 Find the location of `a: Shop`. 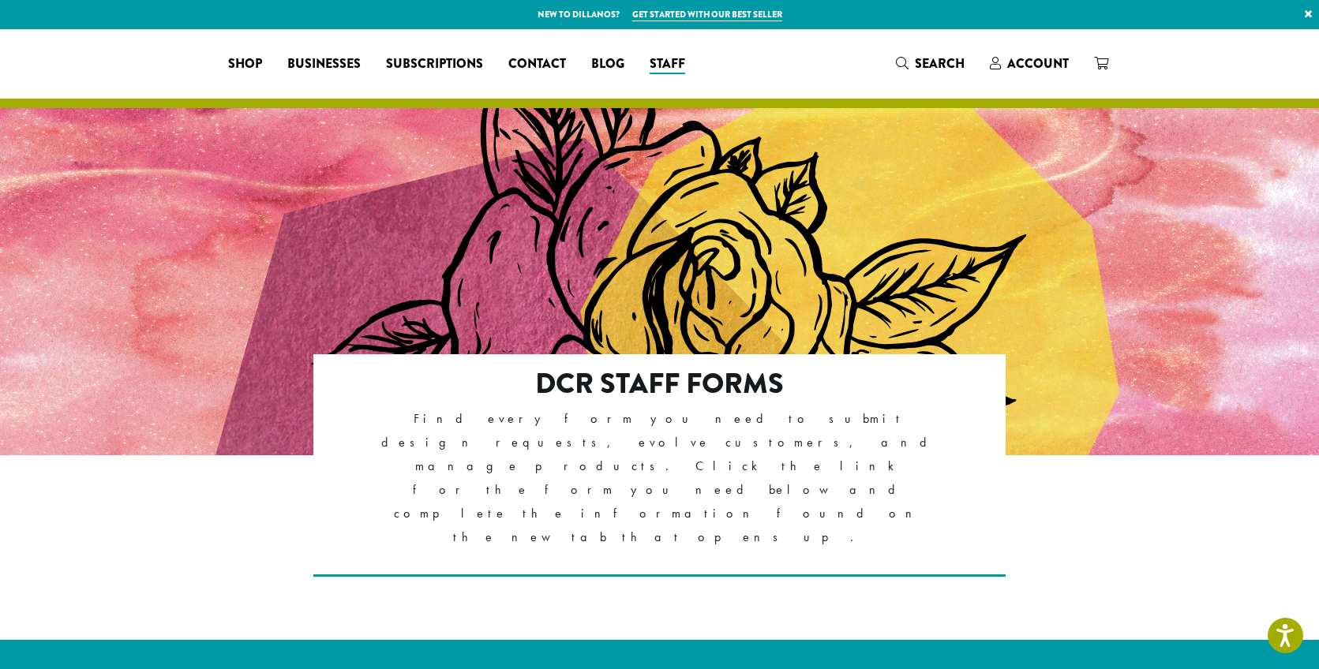

a: Shop is located at coordinates (245, 64).